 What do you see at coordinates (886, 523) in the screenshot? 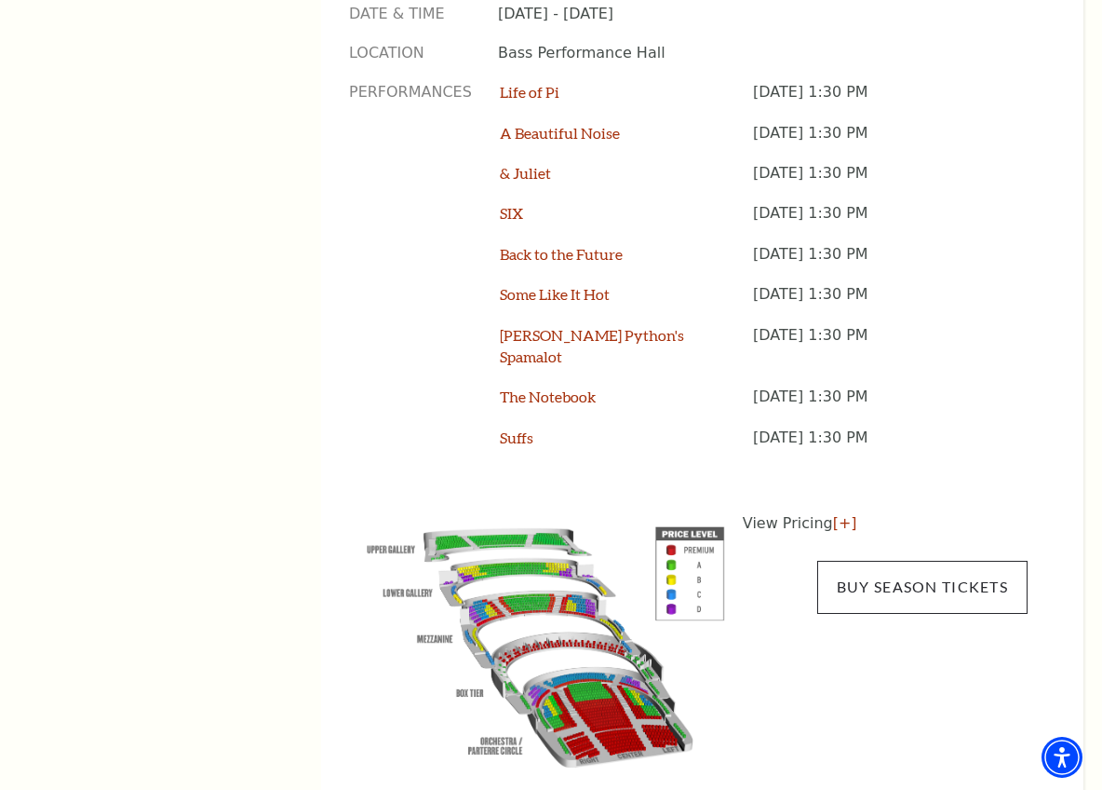
I see `p: View Pricing` at bounding box center [886, 523].